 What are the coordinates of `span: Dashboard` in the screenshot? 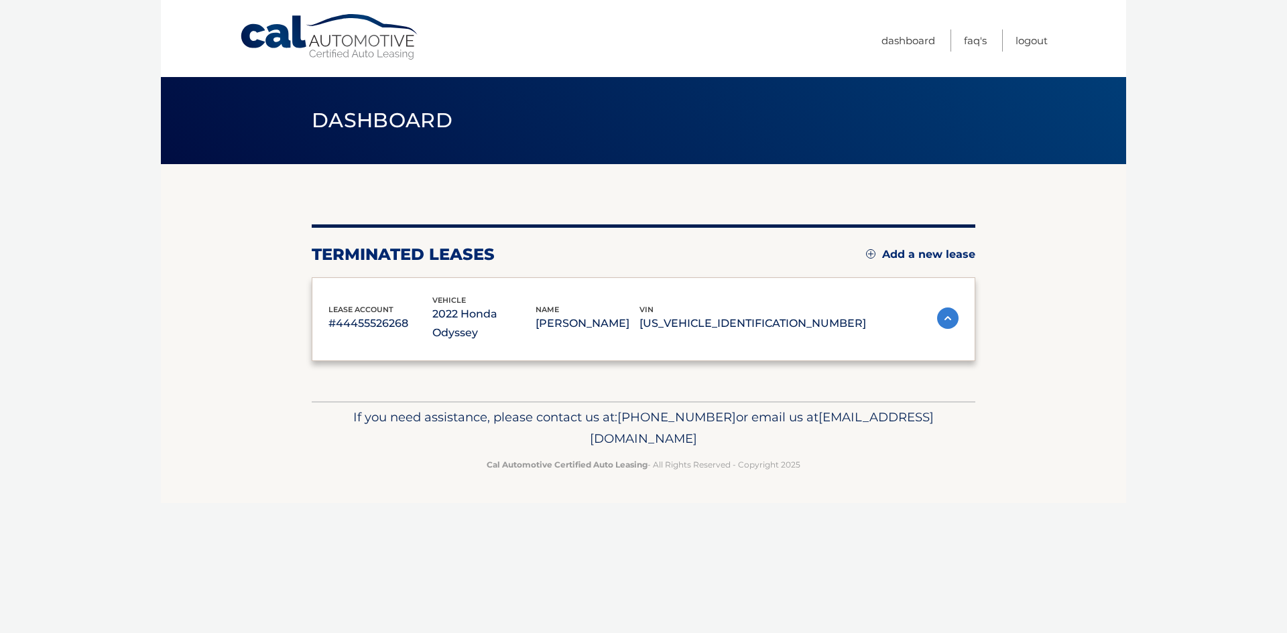 It's located at (382, 120).